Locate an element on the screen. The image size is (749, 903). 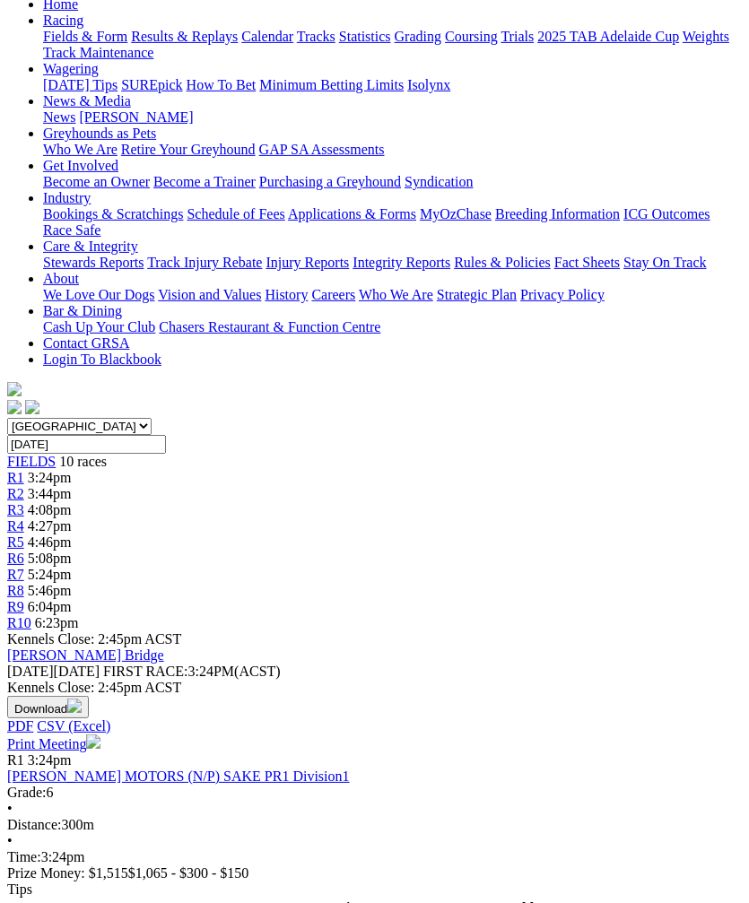
a: R4 is located at coordinates (15, 526).